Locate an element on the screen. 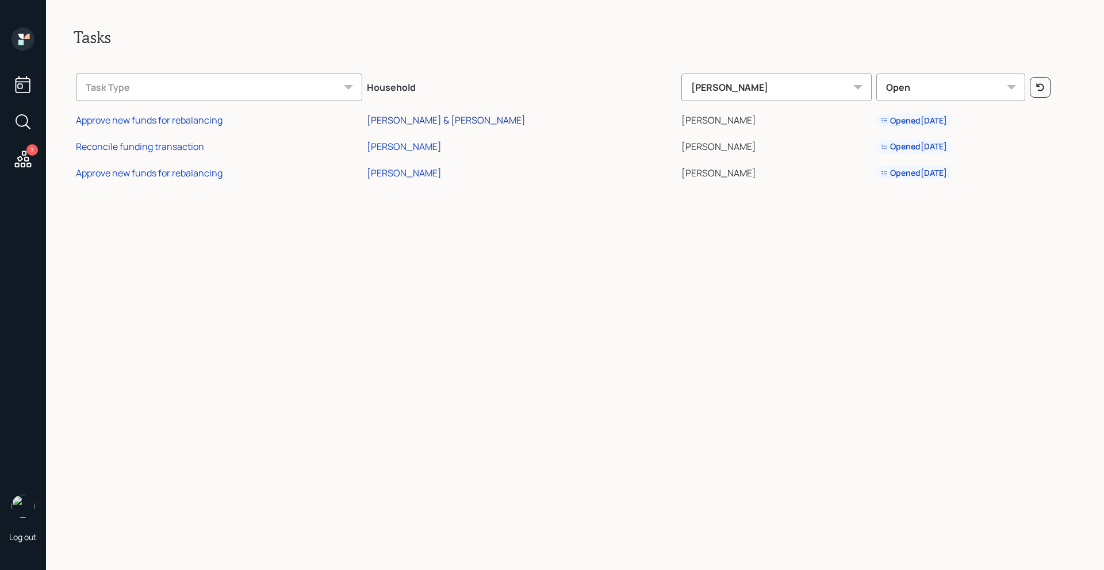  div: Task Type is located at coordinates (219, 87).